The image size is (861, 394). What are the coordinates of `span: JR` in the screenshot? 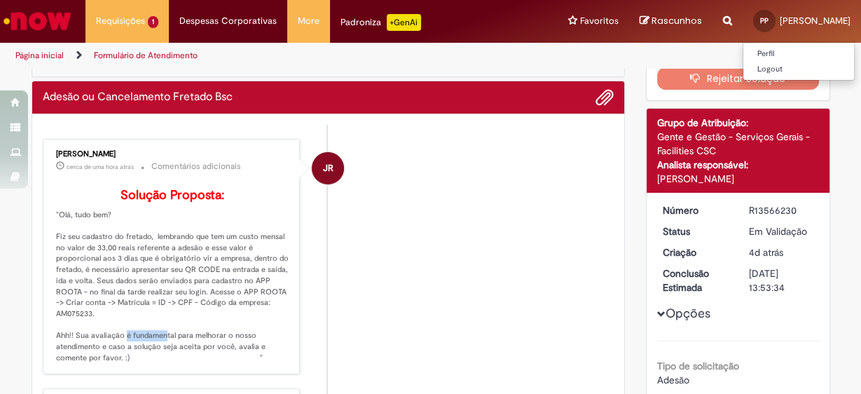 It's located at (328, 168).